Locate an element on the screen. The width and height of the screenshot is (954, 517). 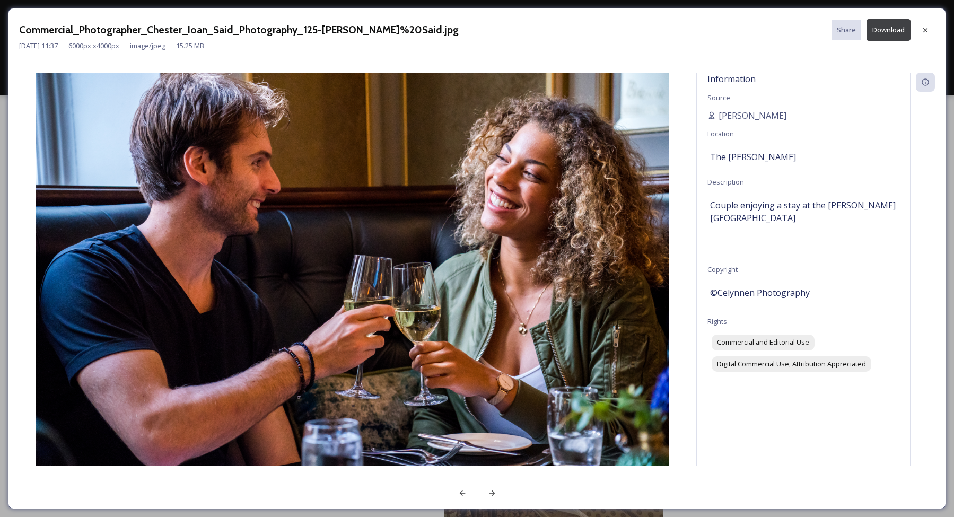
span: Information is located at coordinates (731, 79).